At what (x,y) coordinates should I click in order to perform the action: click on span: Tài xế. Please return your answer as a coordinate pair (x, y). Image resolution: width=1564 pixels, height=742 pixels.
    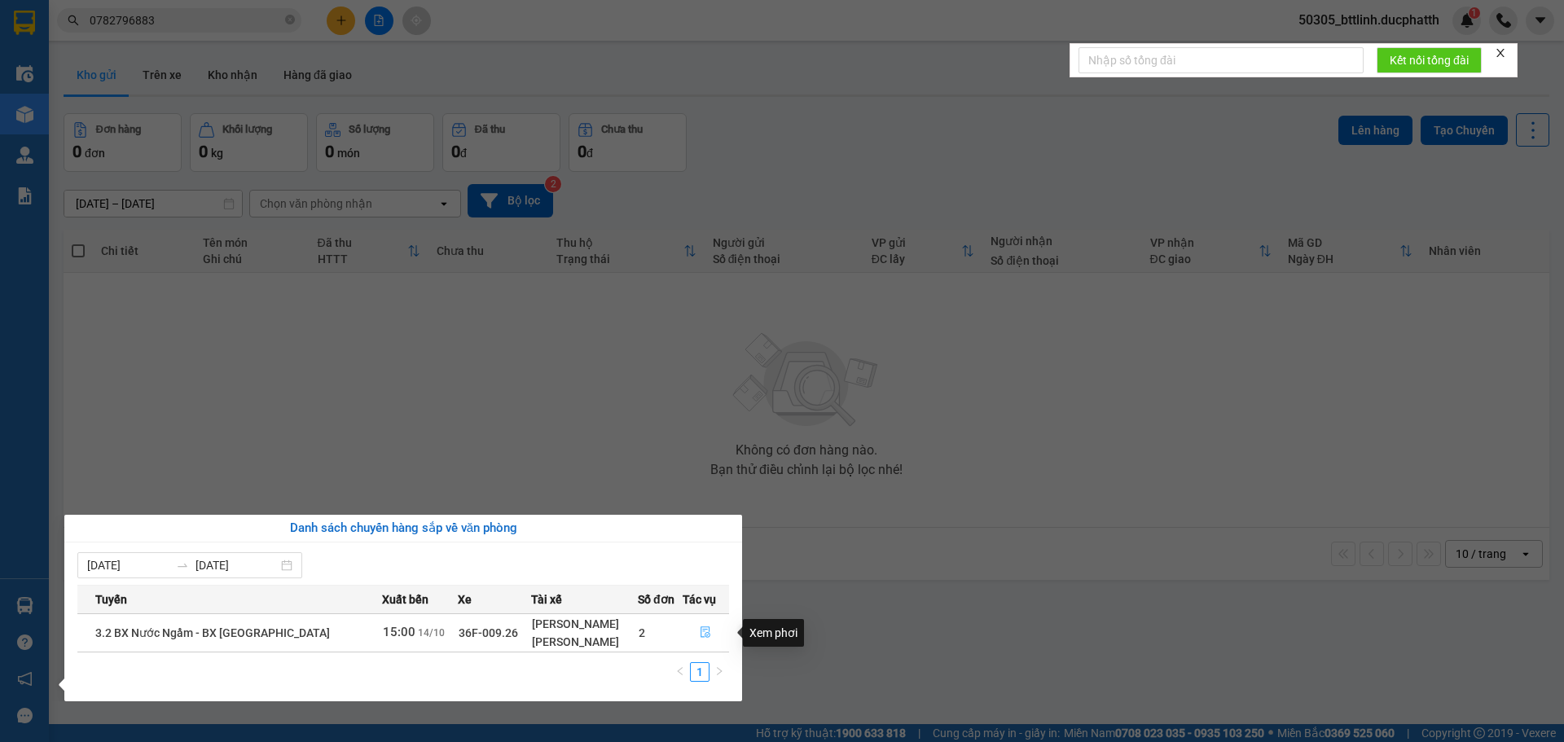
    Looking at the image, I should click on (546, 599).